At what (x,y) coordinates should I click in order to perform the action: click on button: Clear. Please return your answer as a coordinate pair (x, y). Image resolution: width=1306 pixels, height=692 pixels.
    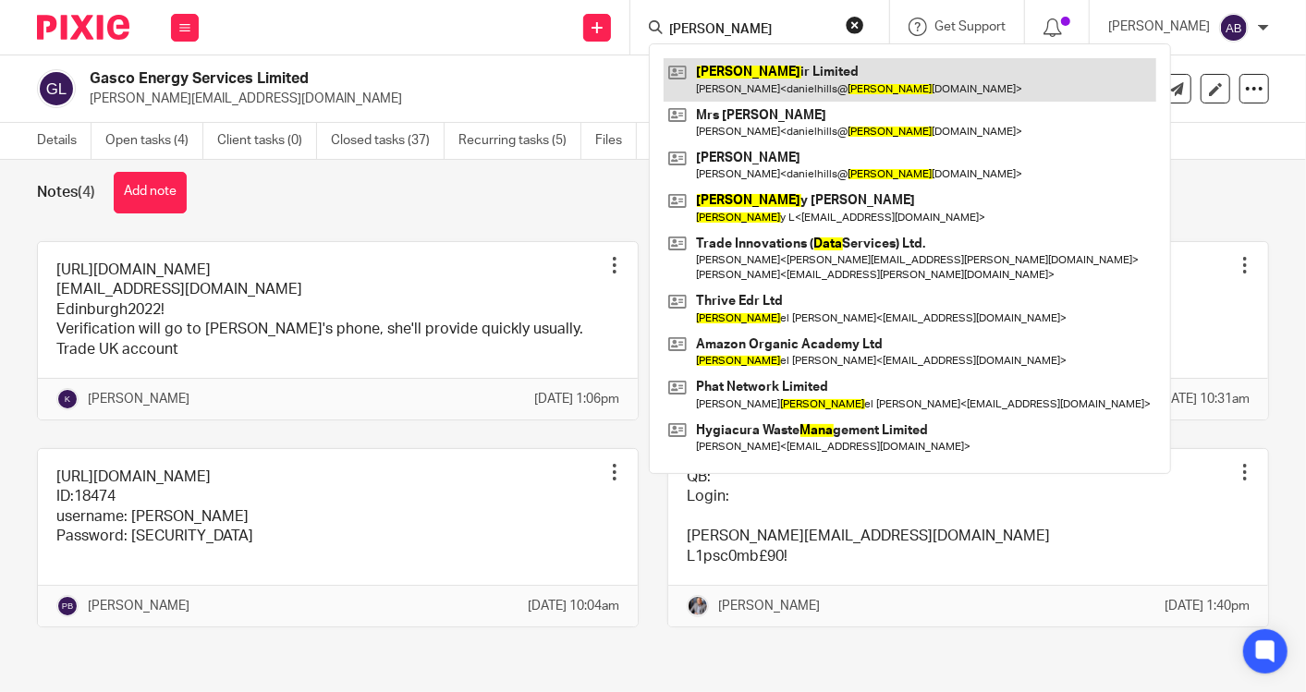
    Looking at the image, I should click on (855, 25).